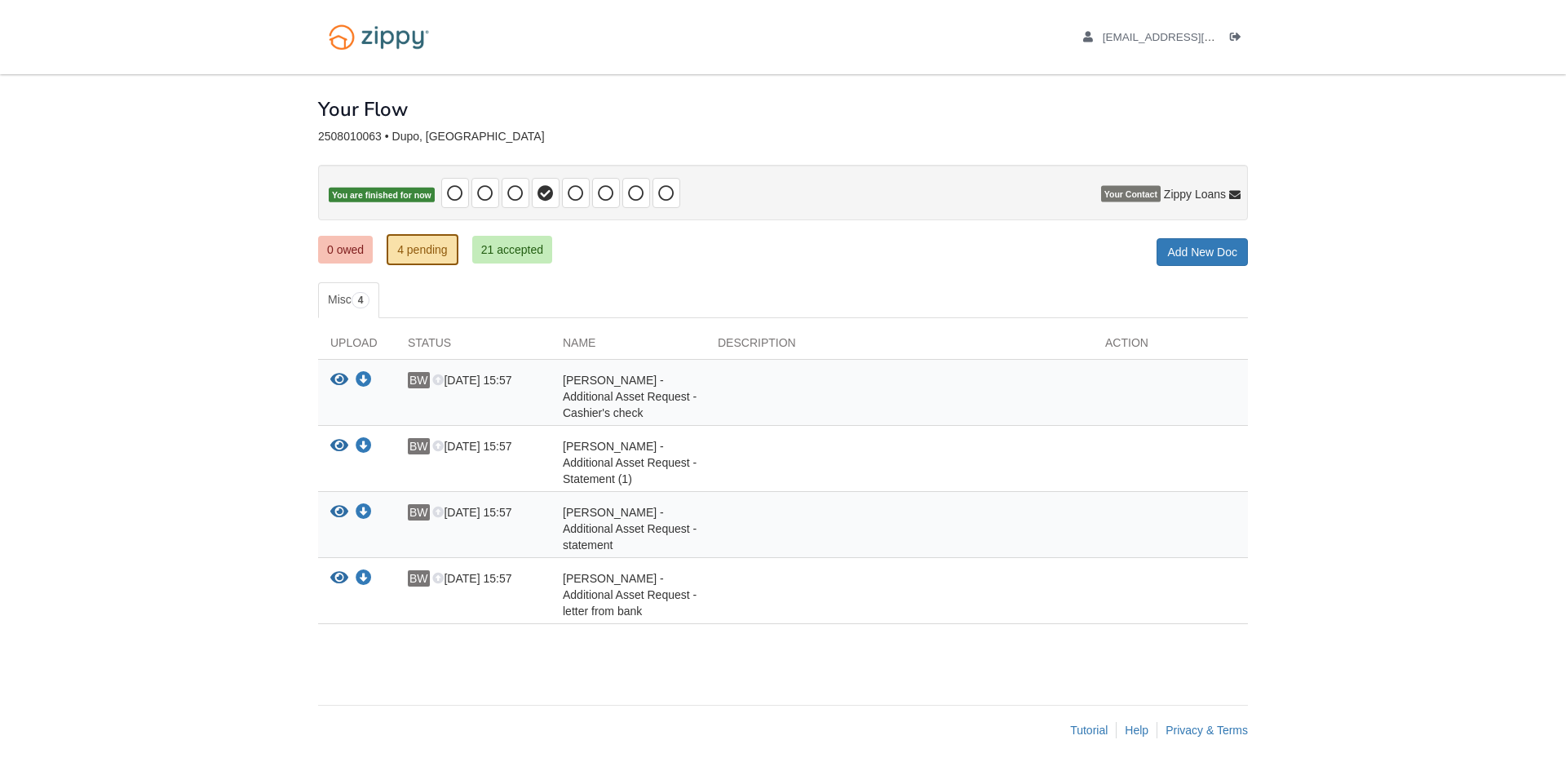  Describe the element at coordinates (363, 109) in the screenshot. I see `h1: Your Flow` at that location.